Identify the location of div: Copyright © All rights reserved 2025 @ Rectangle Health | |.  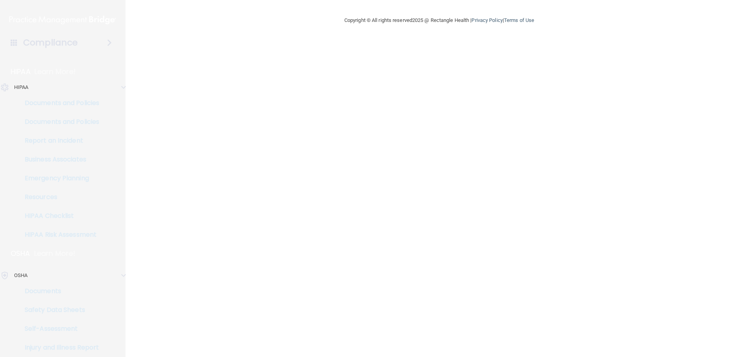
(439, 20).